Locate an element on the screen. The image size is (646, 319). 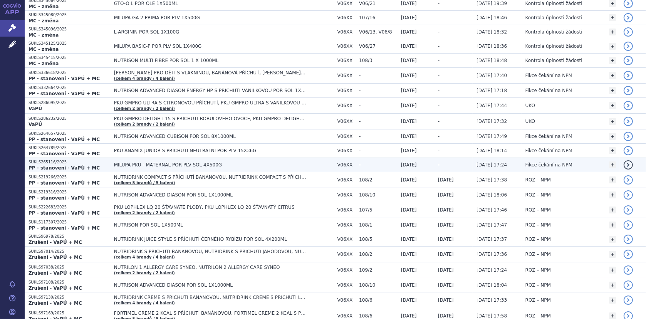
p: SUKLS286232/2025 is located at coordinates (69, 119).